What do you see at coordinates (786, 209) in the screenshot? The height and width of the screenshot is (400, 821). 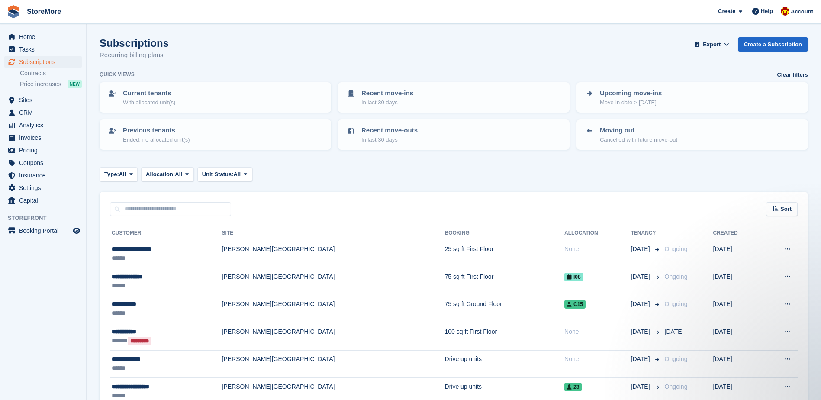 I see `span: Sort` at bounding box center [786, 209].